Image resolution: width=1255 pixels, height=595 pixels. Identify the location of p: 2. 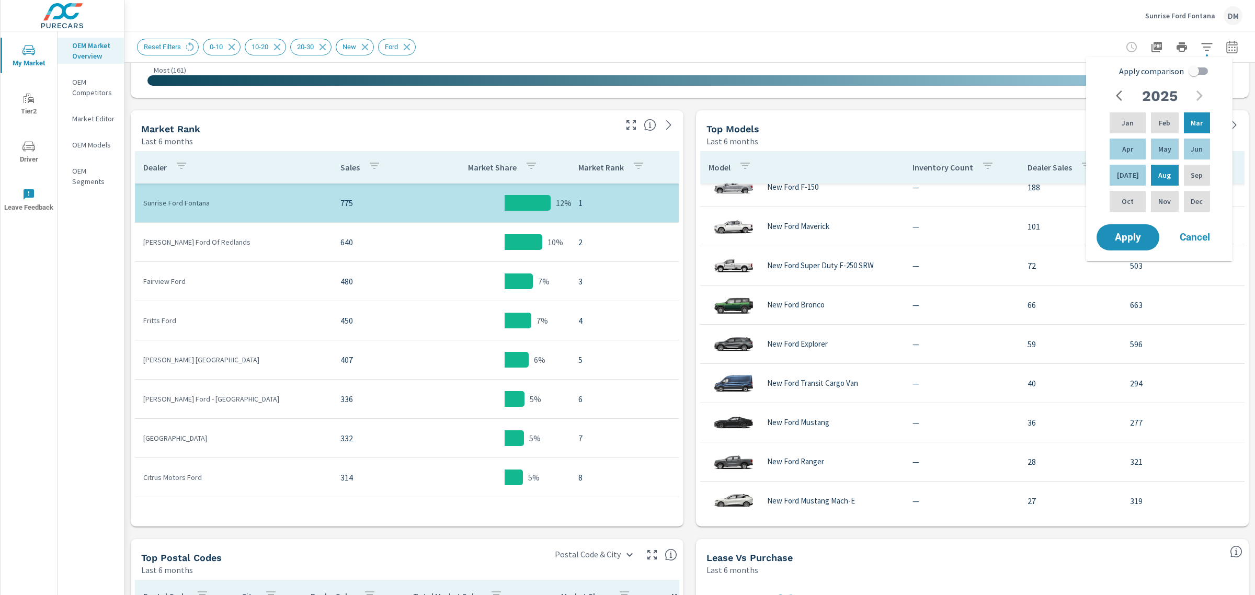
(624, 242).